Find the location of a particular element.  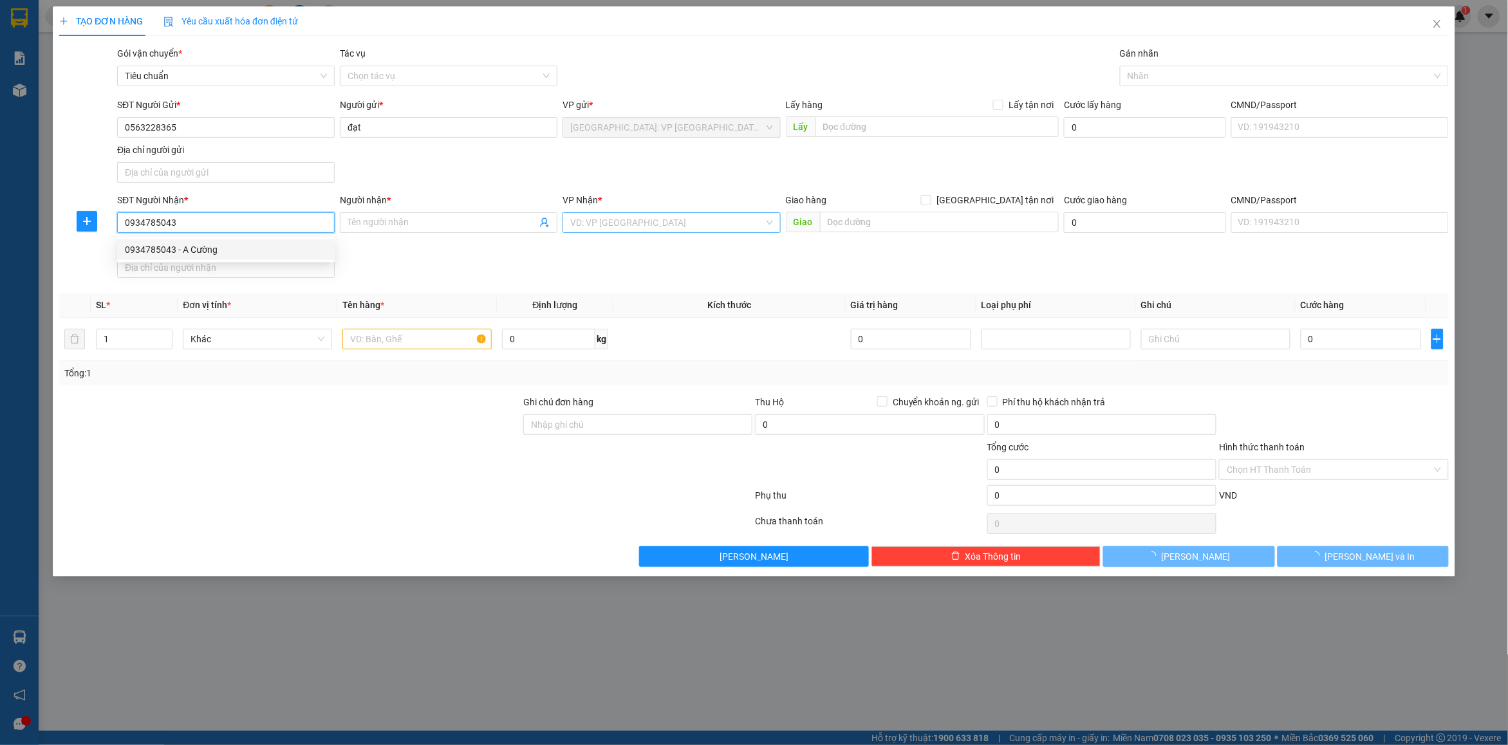

label: Cước giao hàng is located at coordinates (1095, 200).